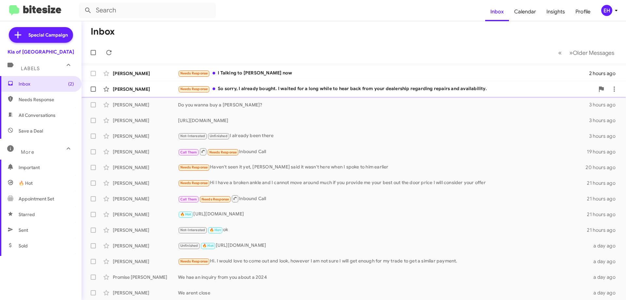  I want to click on h1: Inbox, so click(103, 32).